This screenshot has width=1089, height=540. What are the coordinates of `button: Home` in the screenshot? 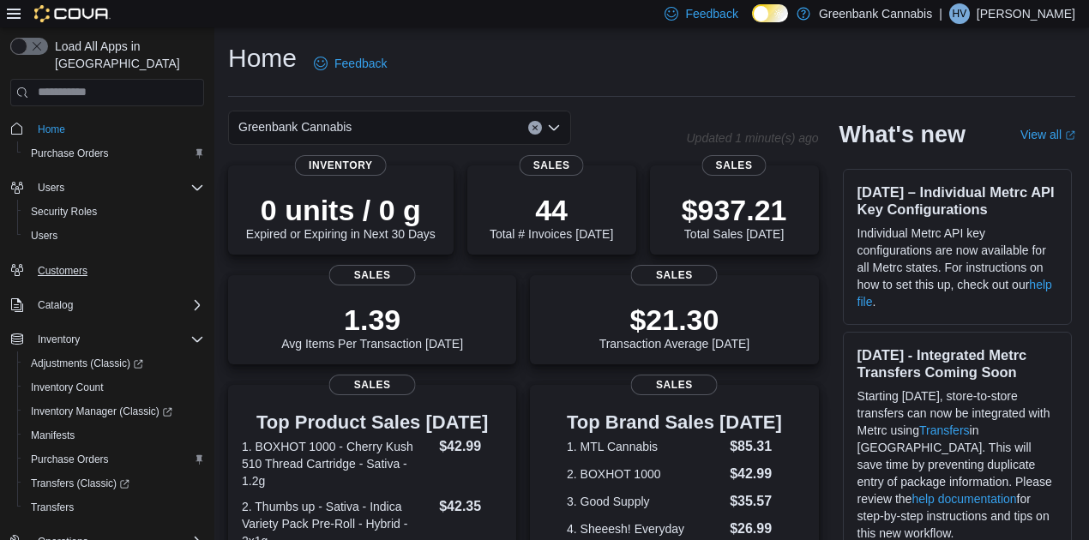 It's located at (107, 129).